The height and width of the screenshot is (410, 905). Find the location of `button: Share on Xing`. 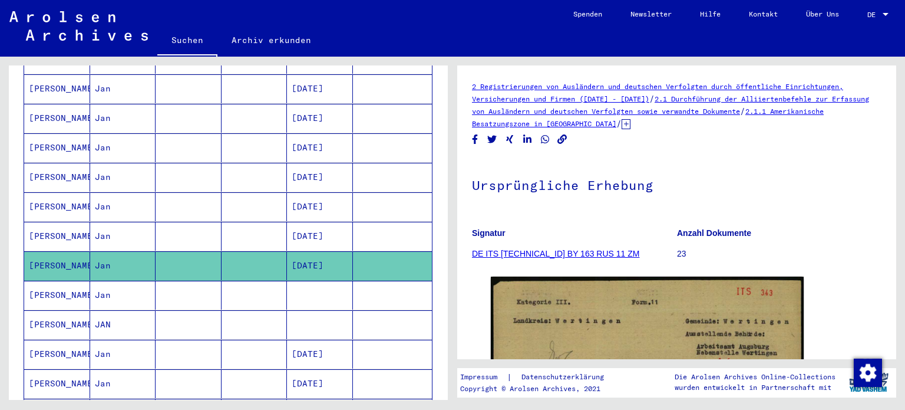

button: Share on Xing is located at coordinates (510, 139).